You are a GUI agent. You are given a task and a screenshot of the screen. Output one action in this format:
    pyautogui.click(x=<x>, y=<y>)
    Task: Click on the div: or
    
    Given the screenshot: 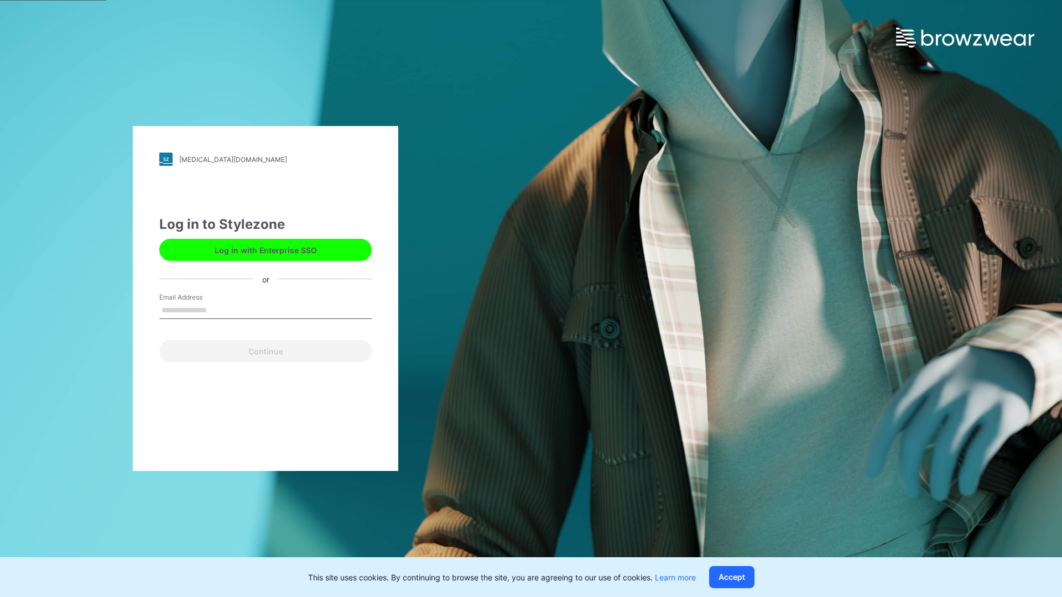 What is the action you would take?
    pyautogui.click(x=266, y=279)
    